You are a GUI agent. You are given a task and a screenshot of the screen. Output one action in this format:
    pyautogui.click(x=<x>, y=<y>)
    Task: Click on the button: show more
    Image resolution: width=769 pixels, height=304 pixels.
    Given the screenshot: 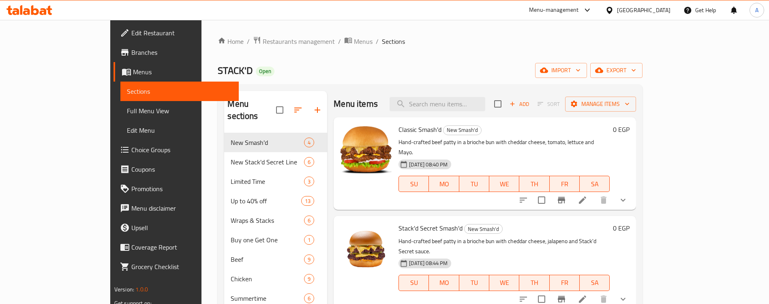 What is the action you would take?
    pyautogui.click(x=623, y=200)
    